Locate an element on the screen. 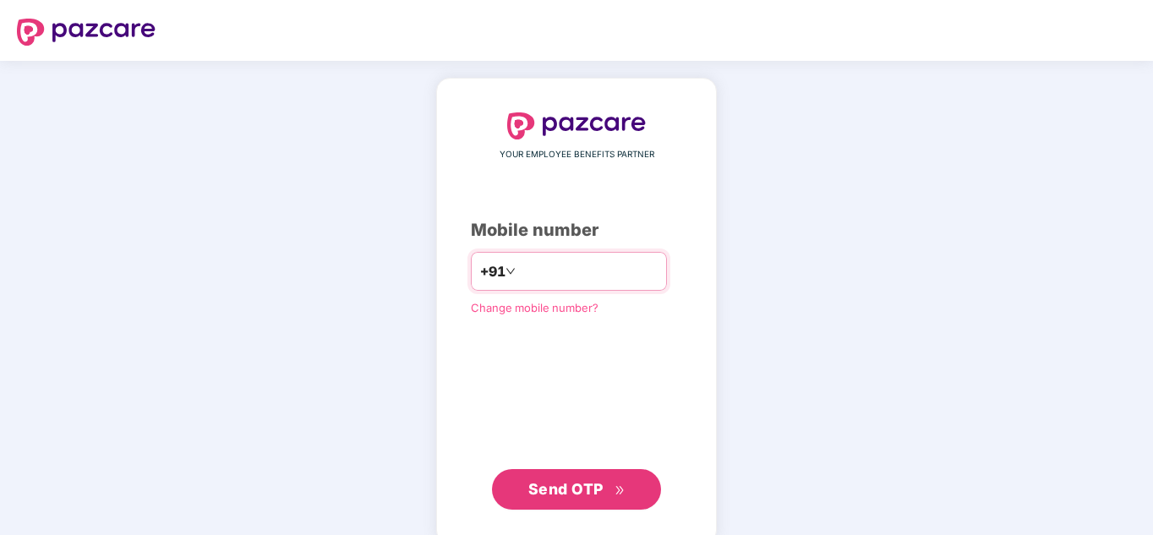 The image size is (1153, 535). span: +91 is located at coordinates (493, 271).